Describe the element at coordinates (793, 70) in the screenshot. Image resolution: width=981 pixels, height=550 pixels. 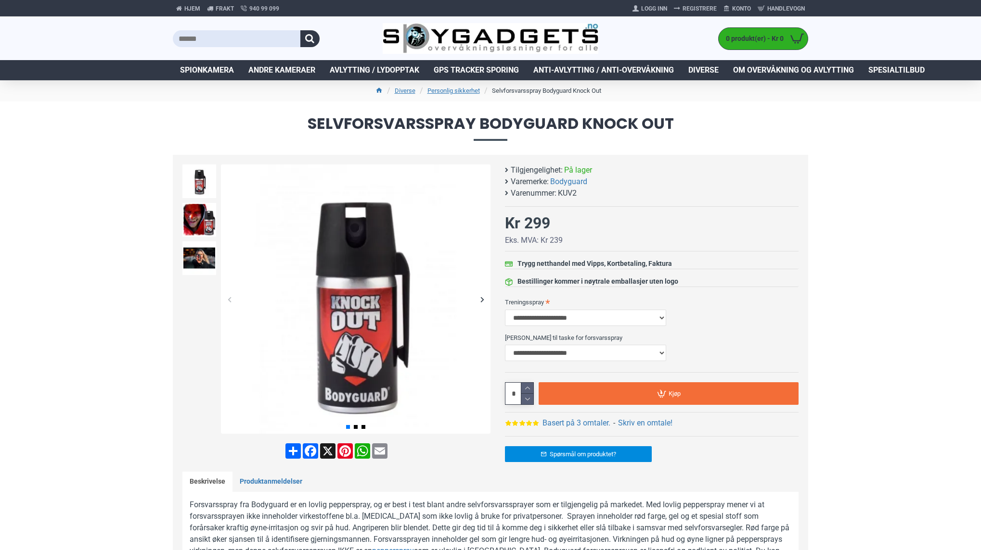
I see `a: Om overvåkning og avlytting` at that location.